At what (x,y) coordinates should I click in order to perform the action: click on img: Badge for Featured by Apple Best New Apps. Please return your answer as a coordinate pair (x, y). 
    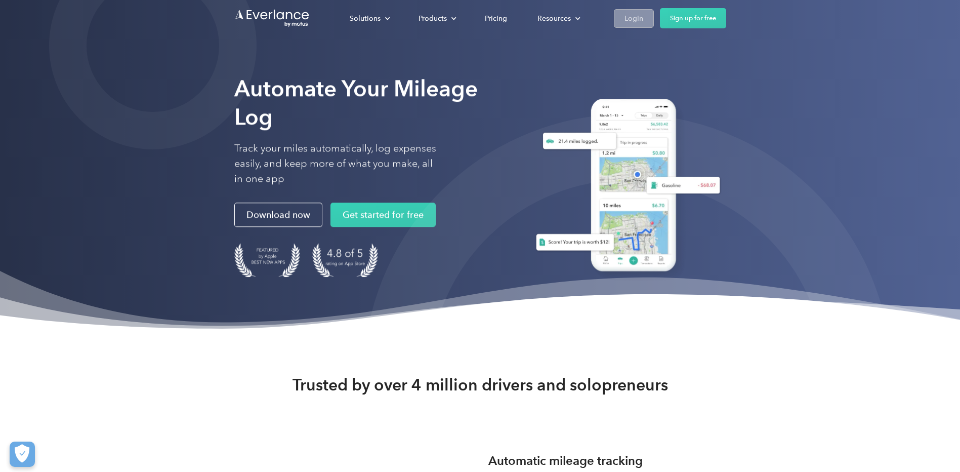
    Looking at the image, I should click on (267, 260).